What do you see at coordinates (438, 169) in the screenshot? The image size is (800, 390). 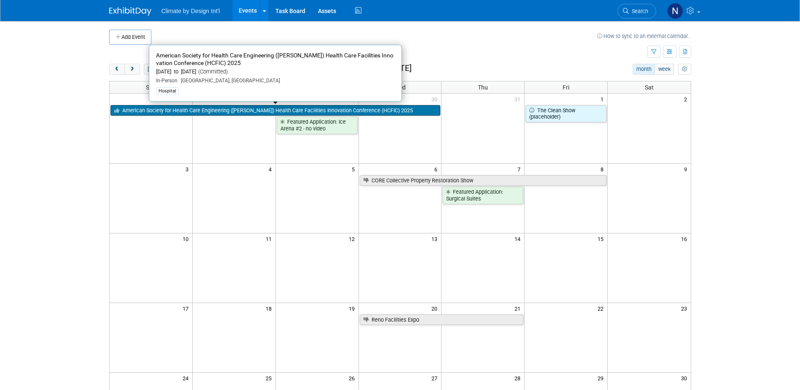 I see `span: 6` at bounding box center [438, 169].